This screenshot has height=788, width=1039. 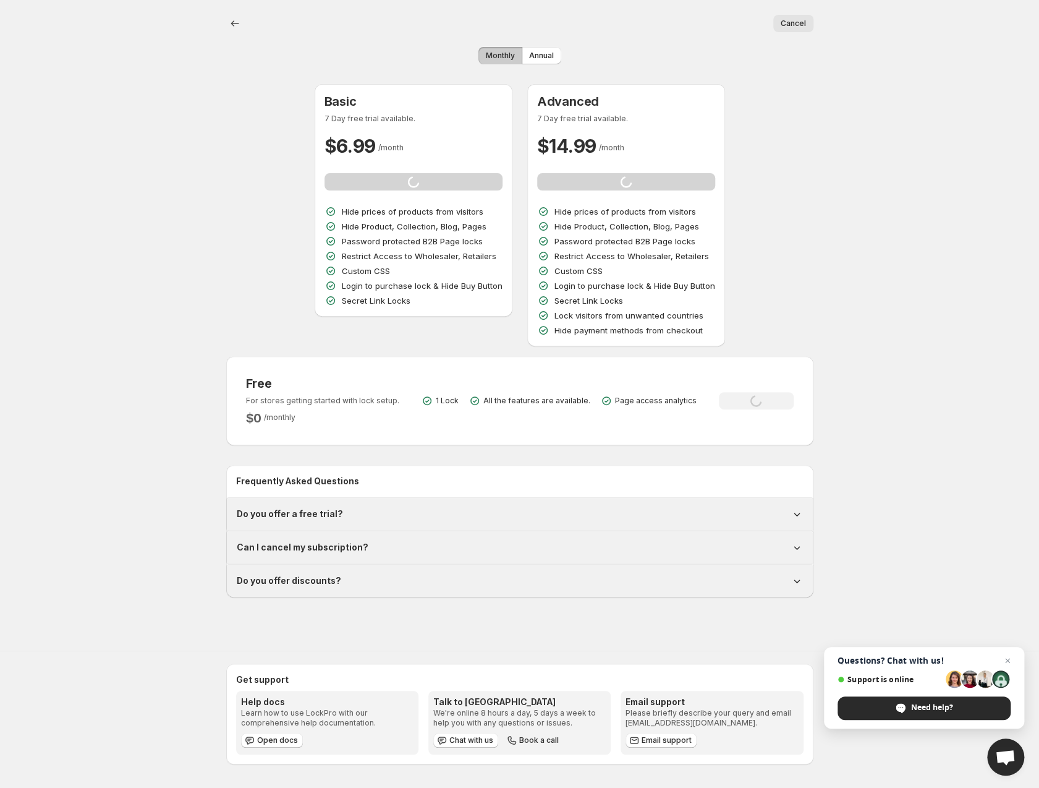 I want to click on h2: Get support, so click(x=520, y=679).